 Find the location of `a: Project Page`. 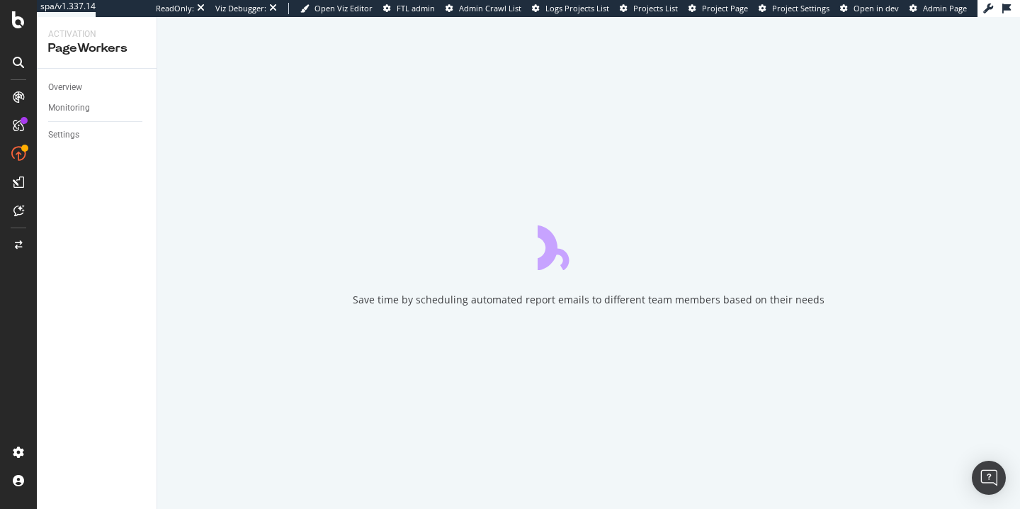

a: Project Page is located at coordinates (719, 9).